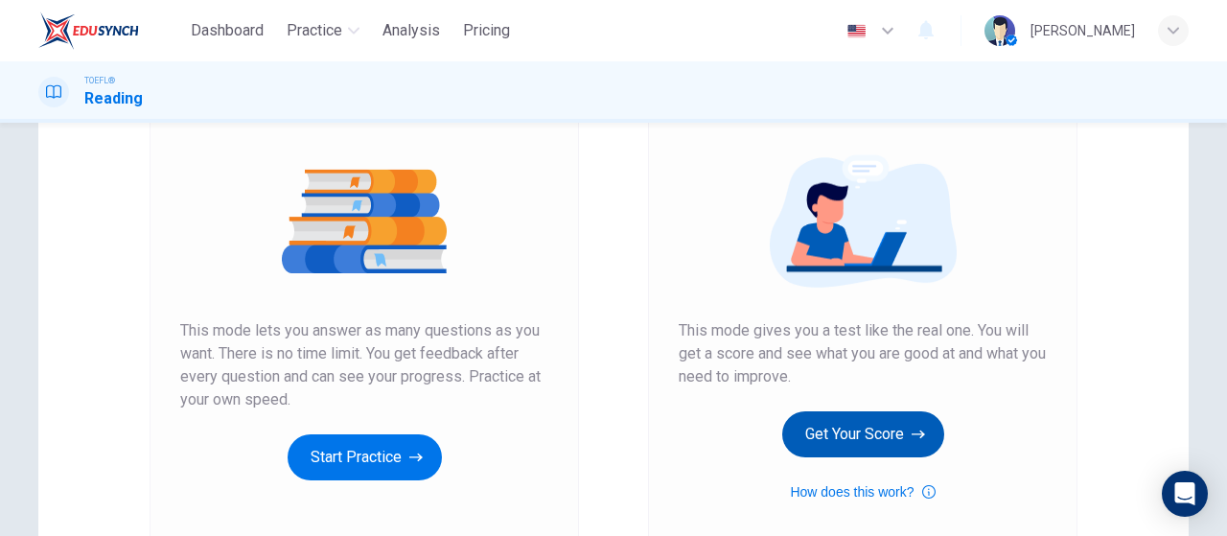  What do you see at coordinates (364, 365) in the screenshot?
I see `span: This mode lets you answer as many questions as you want. There is no time limit. You get feedback...` at bounding box center [364, 365].